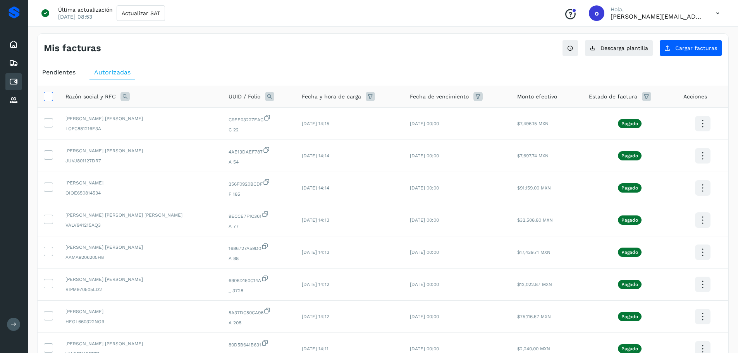 Image resolution: width=738 pixels, height=353 pixels. I want to click on span: VALV941215AQ3, so click(141, 225).